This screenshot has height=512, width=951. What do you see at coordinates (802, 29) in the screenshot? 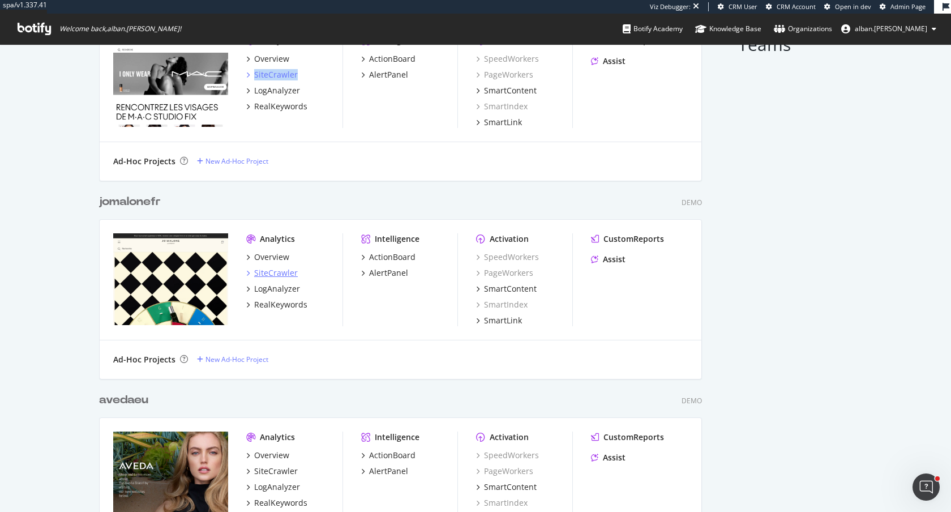
I see `div: Organizations` at bounding box center [802, 29].